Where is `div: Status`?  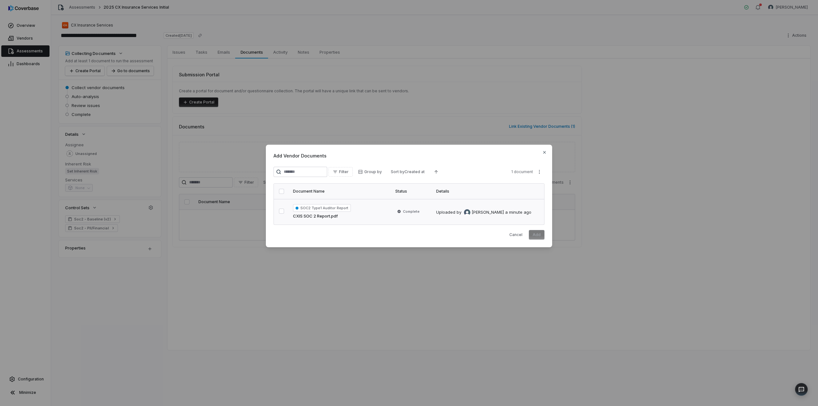
div: Status is located at coordinates (412, 191).